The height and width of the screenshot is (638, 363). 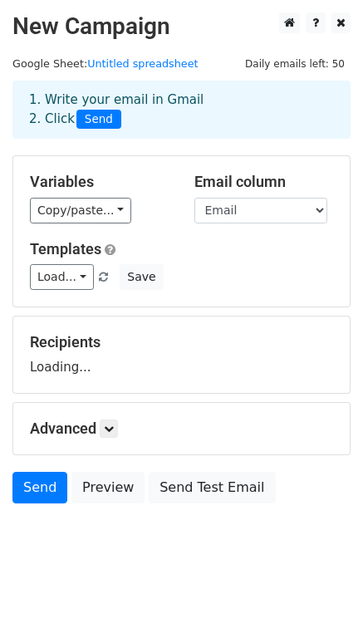 I want to click on h5: Variables, so click(x=100, y=182).